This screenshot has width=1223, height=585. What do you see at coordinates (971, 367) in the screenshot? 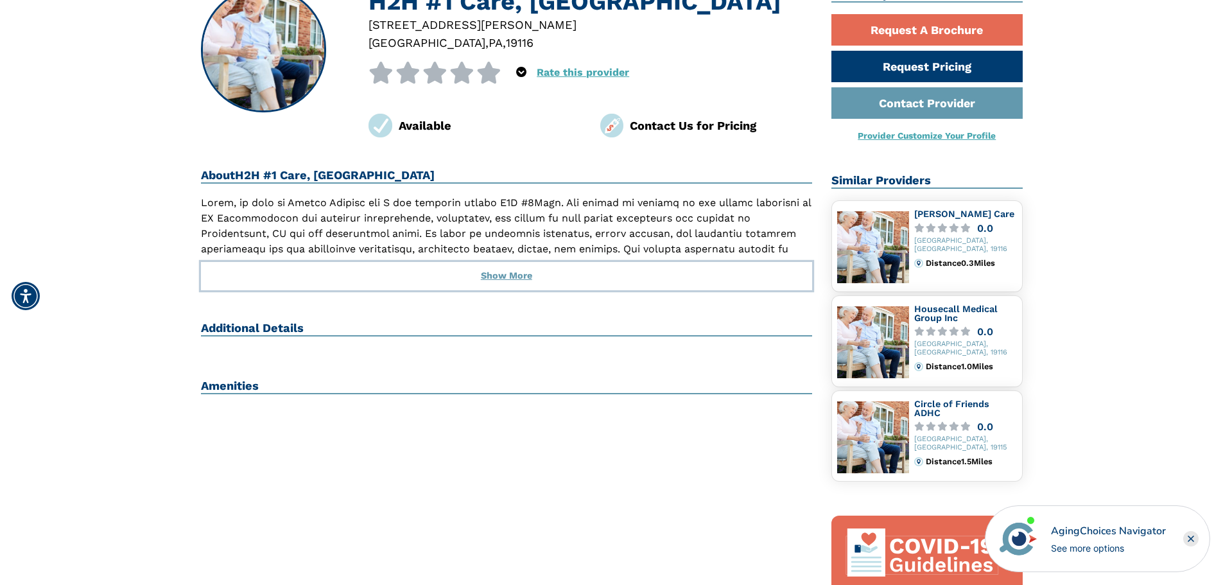
I see `div: Distance 1.0 Miles` at bounding box center [971, 367].